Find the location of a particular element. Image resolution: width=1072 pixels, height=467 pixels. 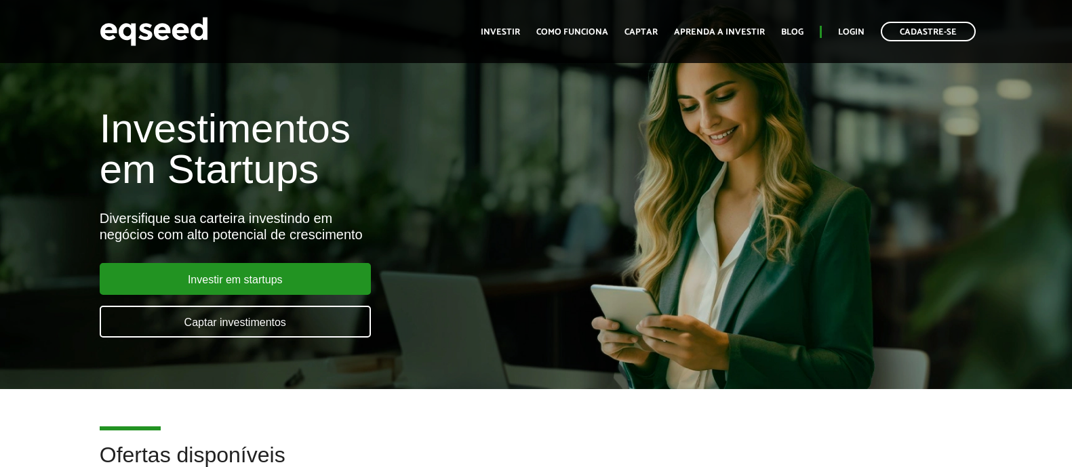

a: Login is located at coordinates (851, 32).